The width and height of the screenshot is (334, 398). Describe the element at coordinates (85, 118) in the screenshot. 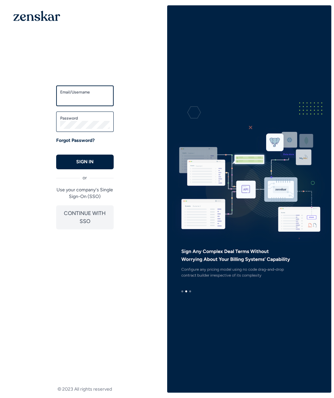

I see `label: Password` at that location.